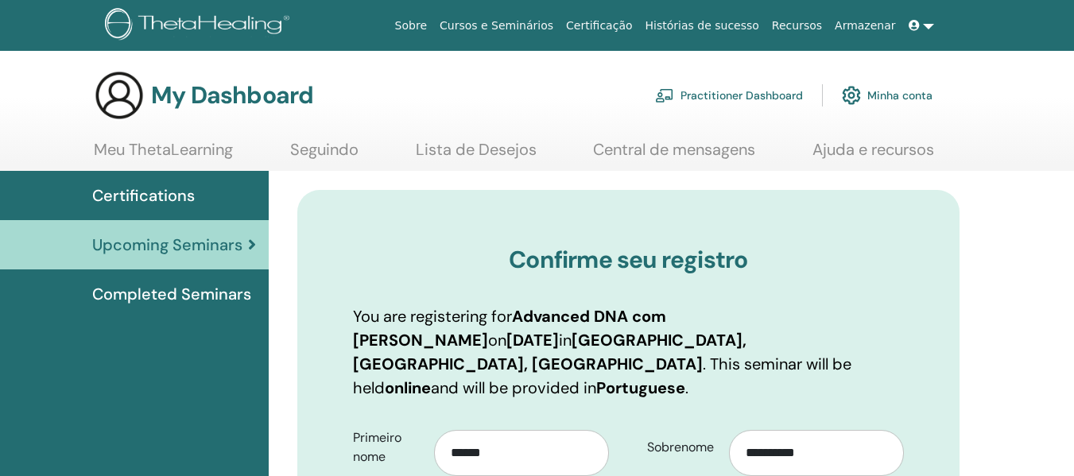 The height and width of the screenshot is (476, 1074). Describe the element at coordinates (851, 95) in the screenshot. I see `img: cog.svg` at that location.